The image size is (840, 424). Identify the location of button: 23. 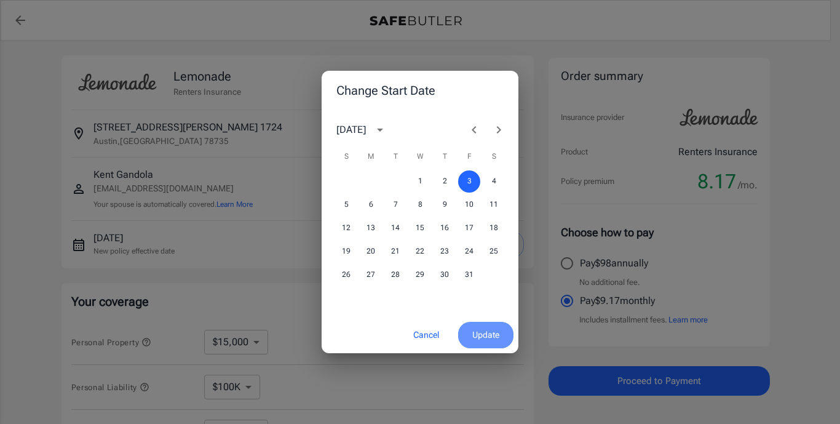
(444, 251).